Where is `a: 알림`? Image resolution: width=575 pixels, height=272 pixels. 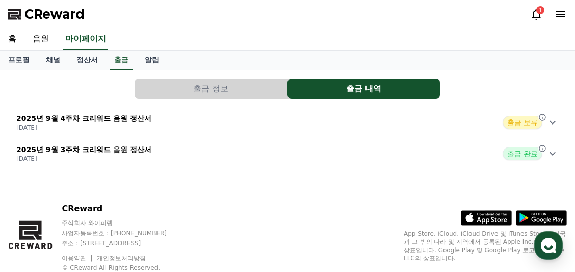
a: 알림 is located at coordinates (152, 60).